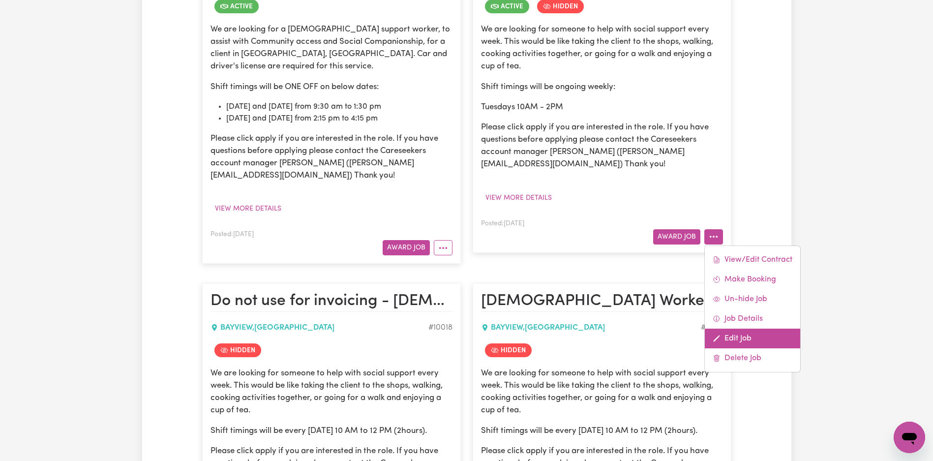  What do you see at coordinates (752, 260) in the screenshot?
I see `a: View/Edit Contract` at bounding box center [752, 260].